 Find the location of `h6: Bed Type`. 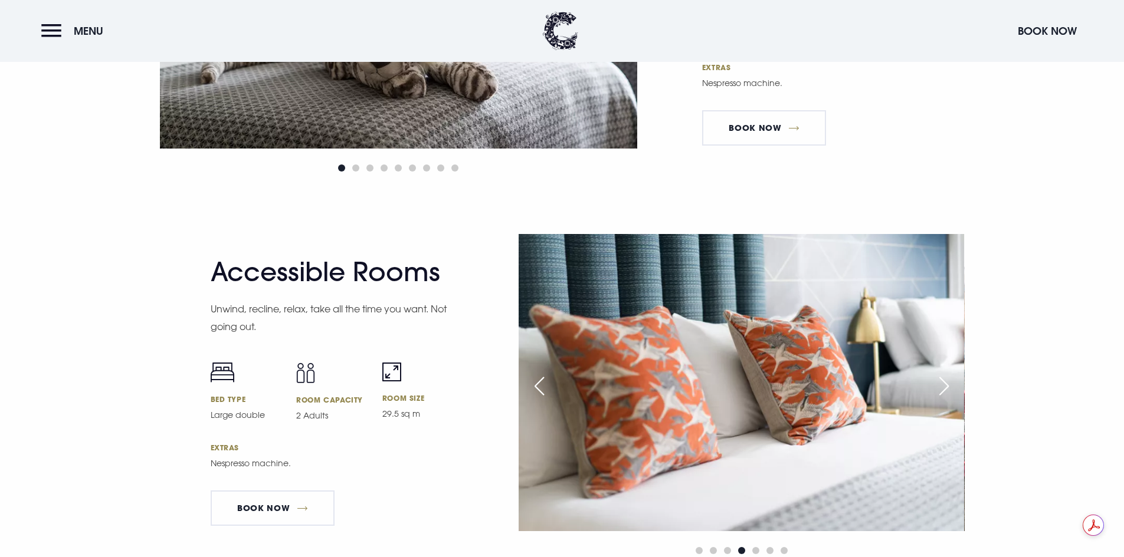

h6: Bed Type is located at coordinates (247, 399).